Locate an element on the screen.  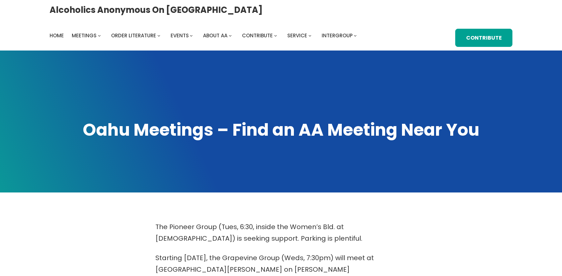
span: About AA is located at coordinates (215, 35).